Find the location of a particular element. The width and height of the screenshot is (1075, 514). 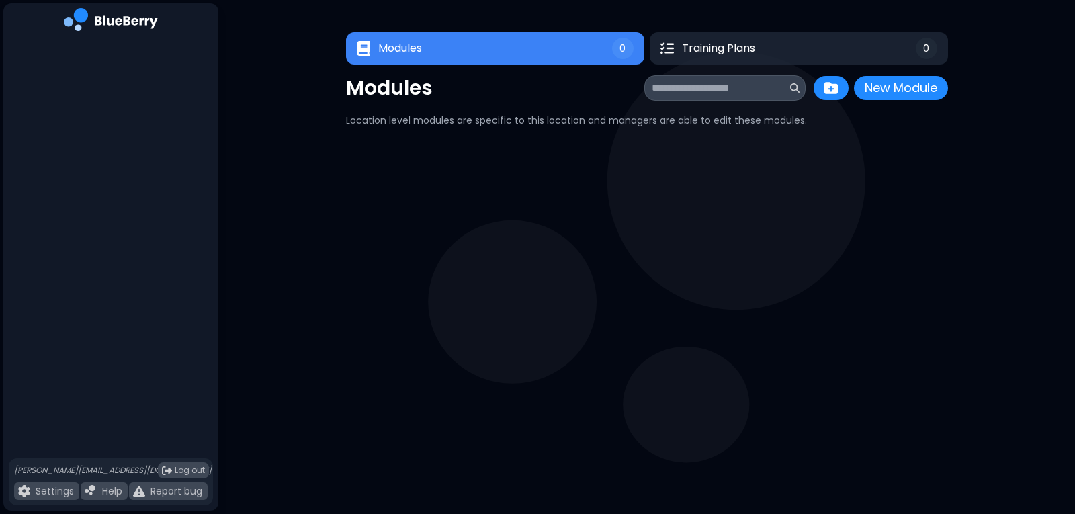

button: ModulesModules0 is located at coordinates (495, 48).